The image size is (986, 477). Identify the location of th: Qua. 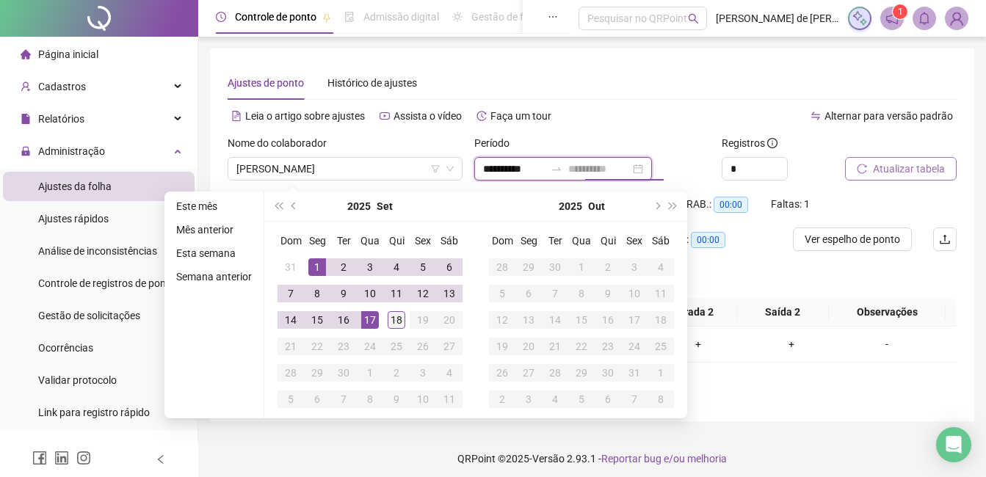
(582, 241).